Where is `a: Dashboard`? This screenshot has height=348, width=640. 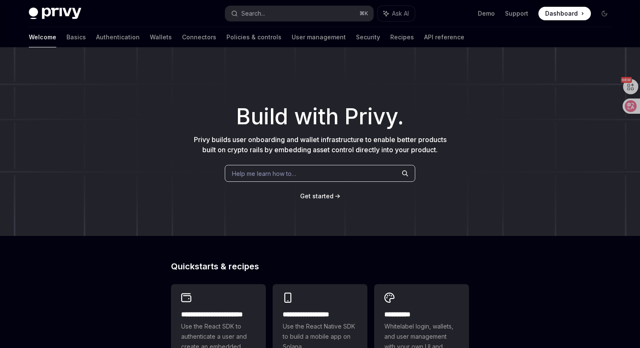
a: Dashboard is located at coordinates (565, 14).